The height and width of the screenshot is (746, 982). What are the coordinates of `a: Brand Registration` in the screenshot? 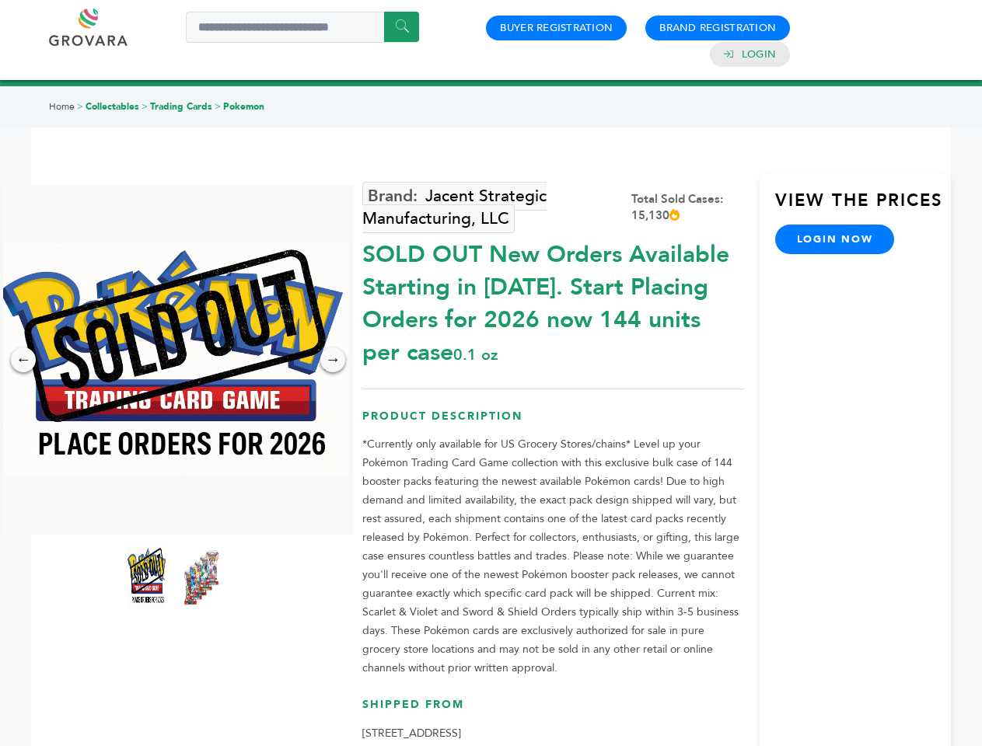 It's located at (718, 28).